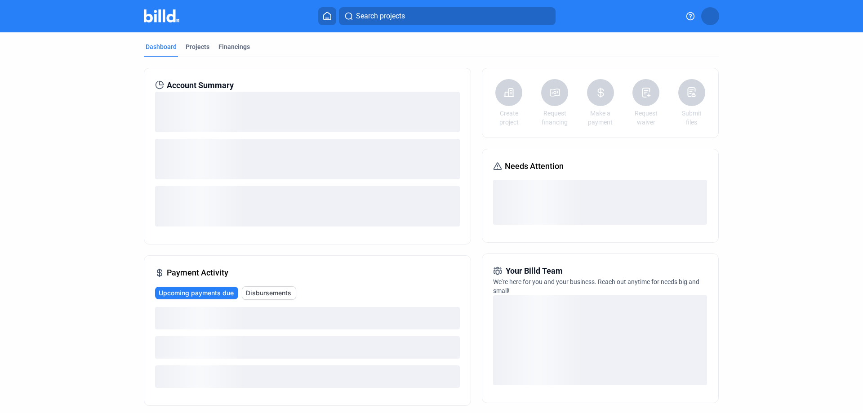 The image size is (863, 413). Describe the element at coordinates (161, 16) in the screenshot. I see `img: Billd Company Logo` at that location.